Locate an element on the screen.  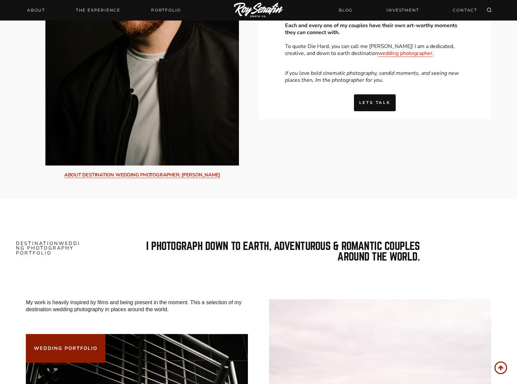
button: View Search Form is located at coordinates (489, 10).